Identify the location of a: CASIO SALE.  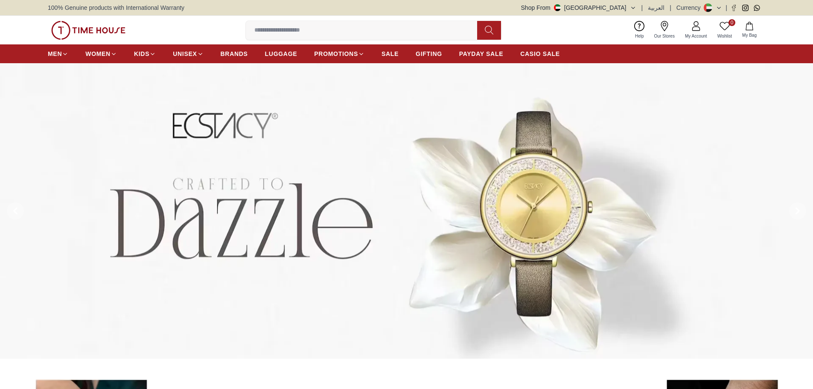
(540, 54).